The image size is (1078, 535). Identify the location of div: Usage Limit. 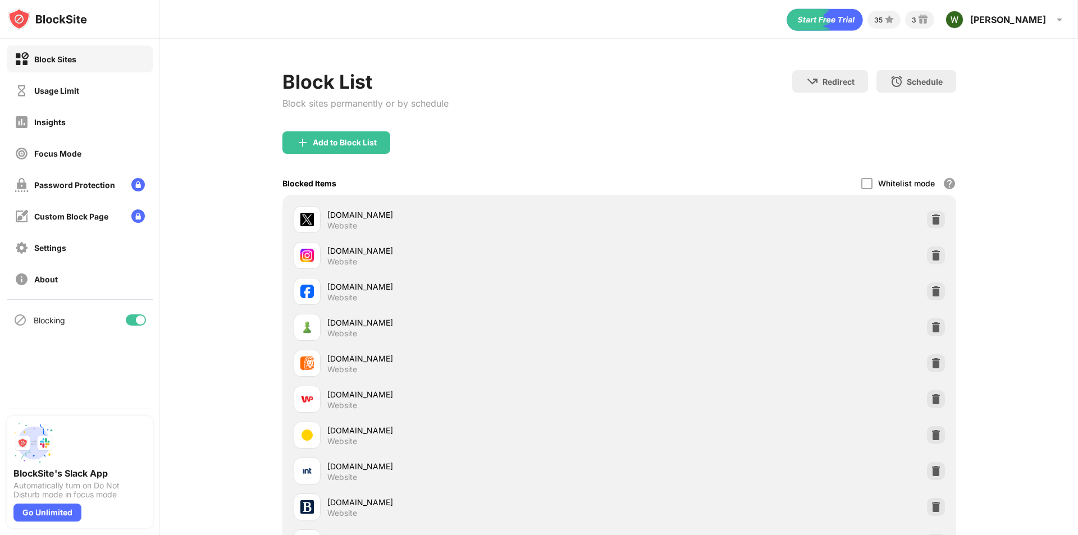
(57, 90).